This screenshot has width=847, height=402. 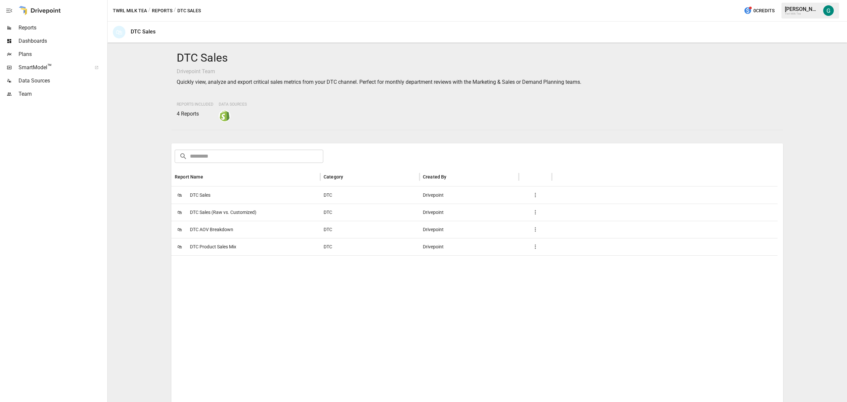 What do you see at coordinates (200, 195) in the screenshot?
I see `span: DTC Sales` at bounding box center [200, 195].